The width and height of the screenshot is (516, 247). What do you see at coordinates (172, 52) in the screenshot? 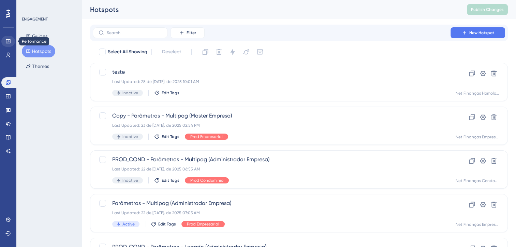
I see `button: Deselect` at bounding box center [172, 52].